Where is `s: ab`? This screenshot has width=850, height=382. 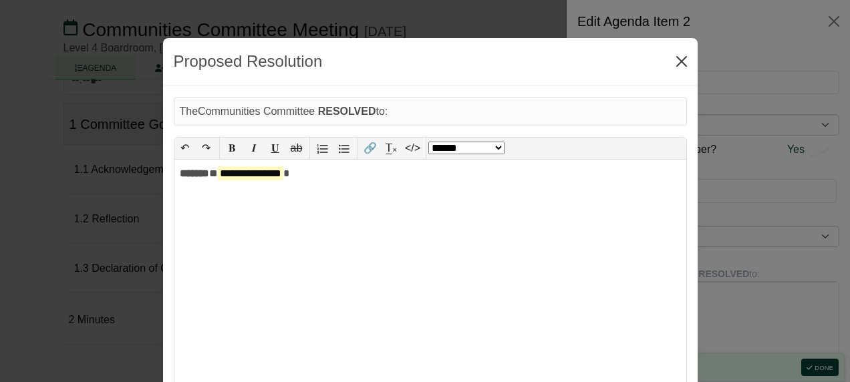
s: ab is located at coordinates (297, 148).